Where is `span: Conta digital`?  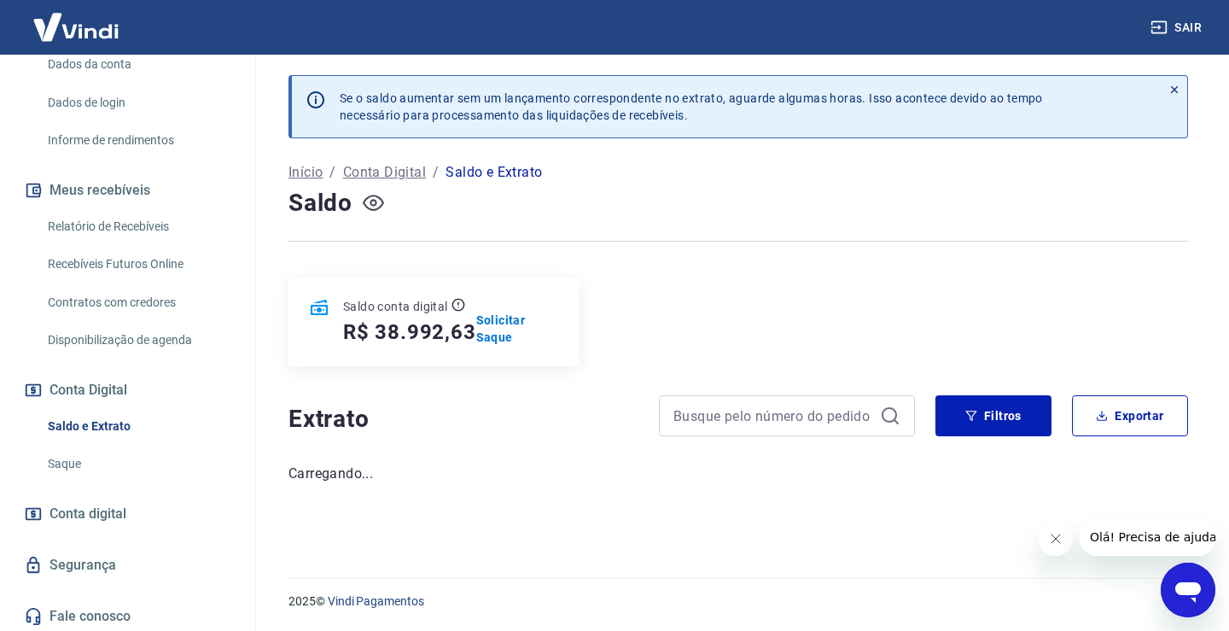
span: Conta digital is located at coordinates (88, 514).